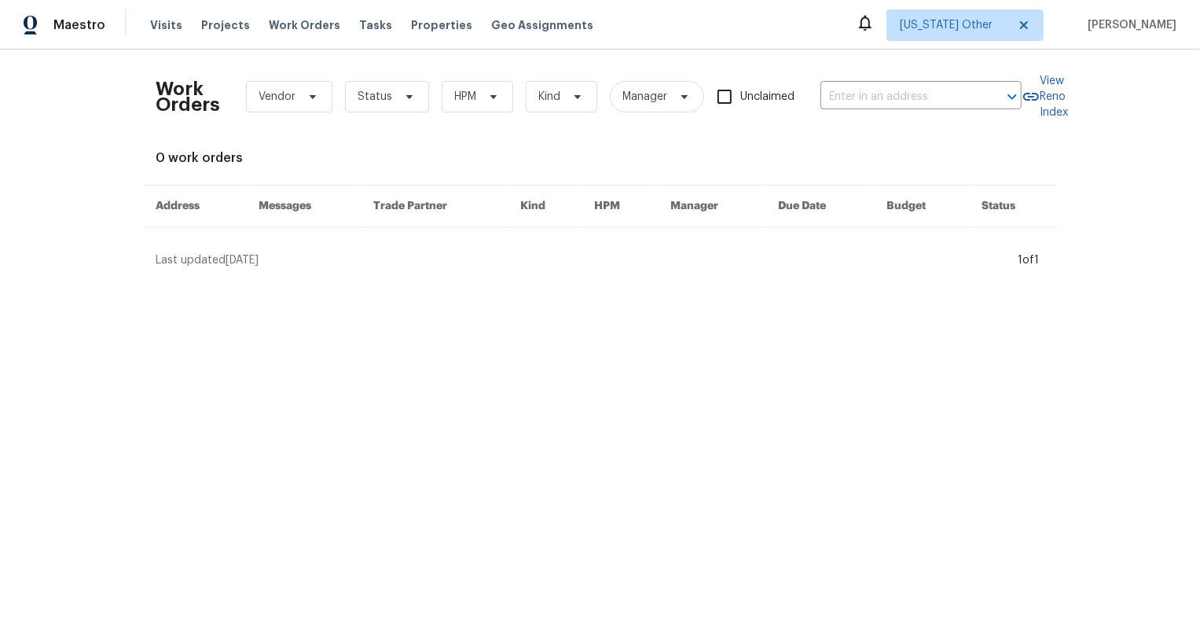  Describe the element at coordinates (620, 206) in the screenshot. I see `th: HPM` at that location.